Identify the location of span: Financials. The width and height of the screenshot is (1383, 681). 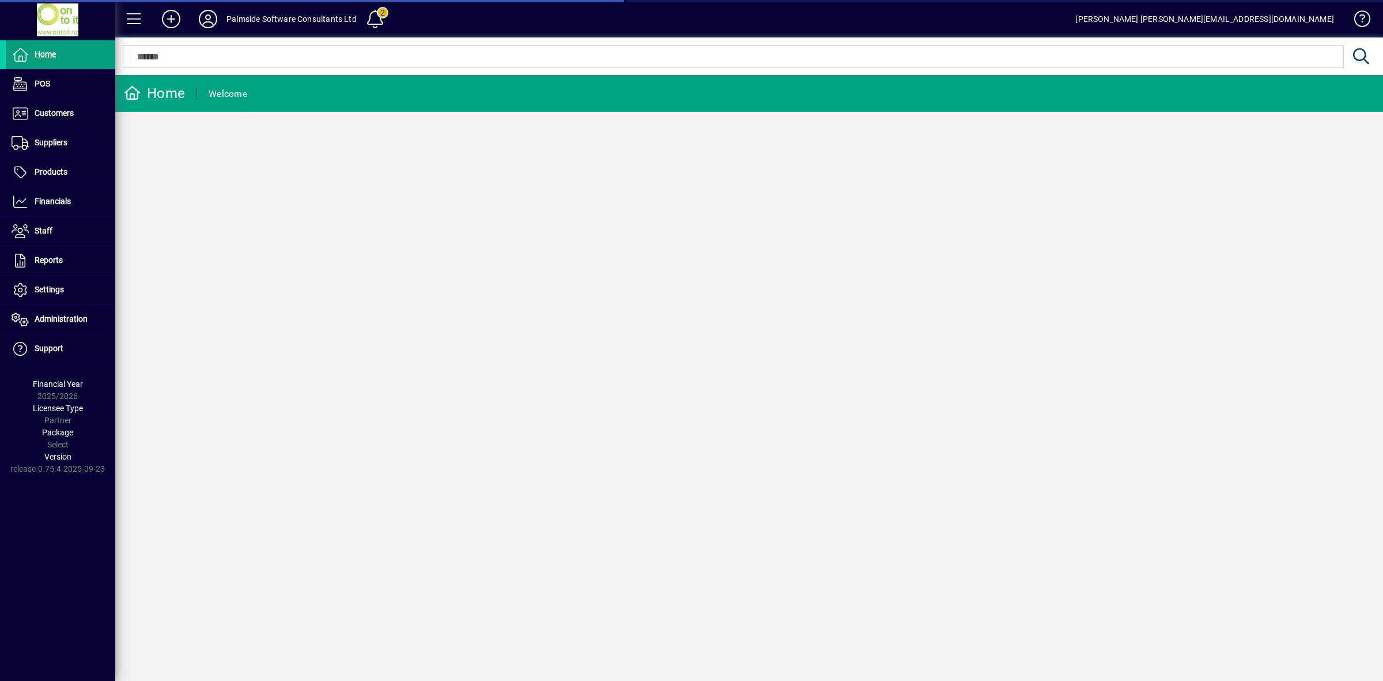
(52, 201).